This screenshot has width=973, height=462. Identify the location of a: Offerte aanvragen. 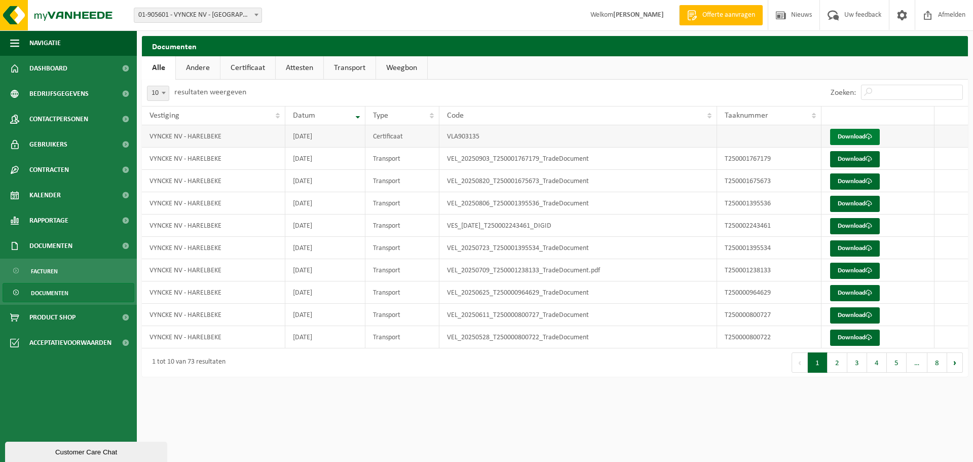
(721, 15).